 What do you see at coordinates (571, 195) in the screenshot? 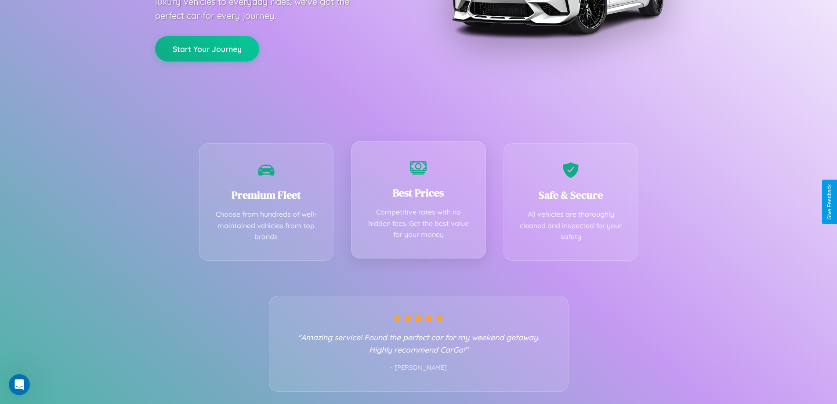
I see `h3: Safe & Secure` at bounding box center [571, 195].